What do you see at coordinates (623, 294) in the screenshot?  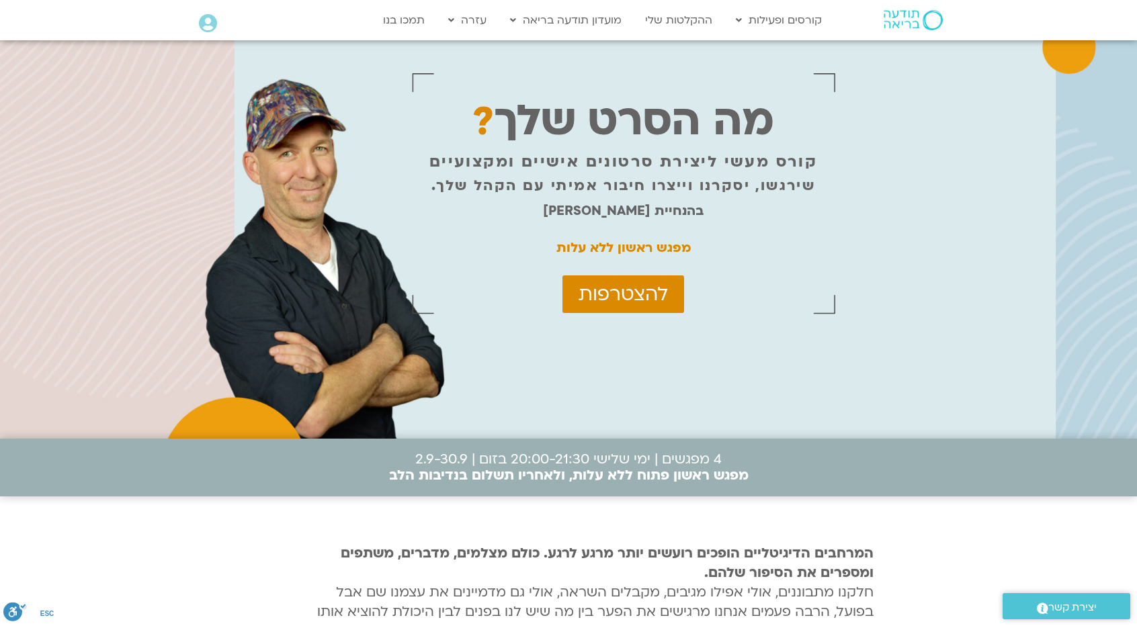 I see `a: להצטרפות` at bounding box center [623, 294].